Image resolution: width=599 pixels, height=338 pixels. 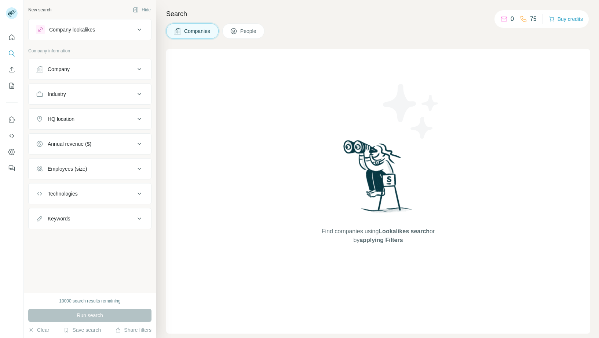 What do you see at coordinates (141, 10) in the screenshot?
I see `button: Hide` at bounding box center [141, 10].